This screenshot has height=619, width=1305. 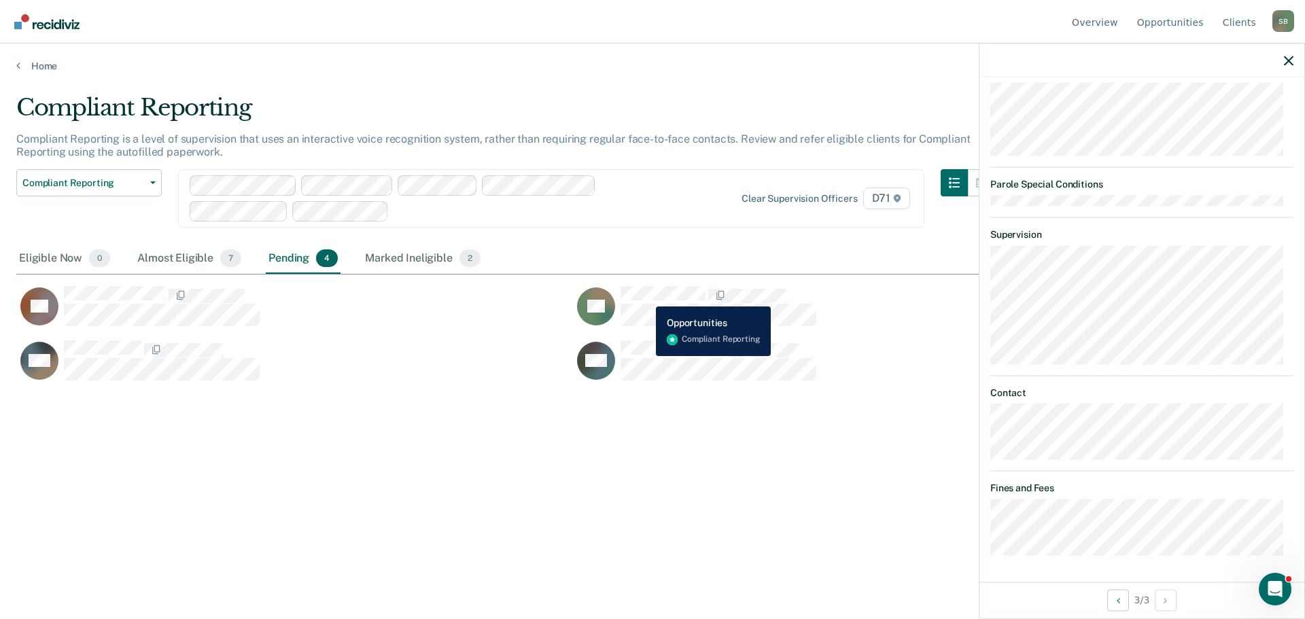 I want to click on span: 0, so click(x=99, y=258).